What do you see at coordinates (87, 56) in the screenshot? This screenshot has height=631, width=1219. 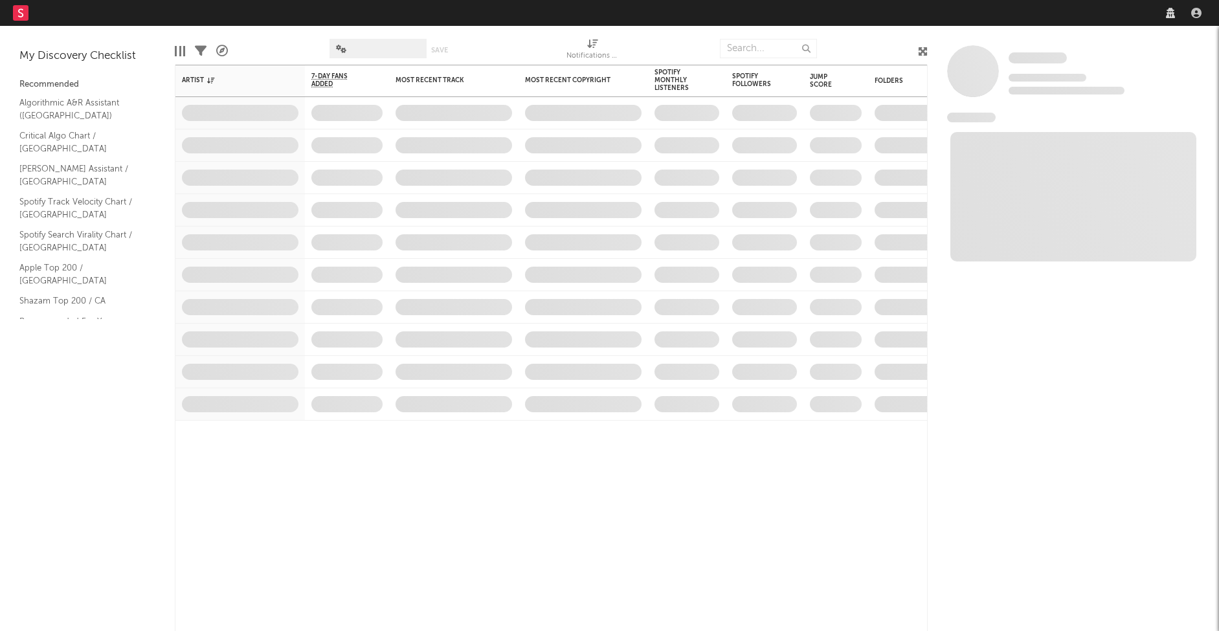 I see `div: My Discovery Checklist` at bounding box center [87, 56].